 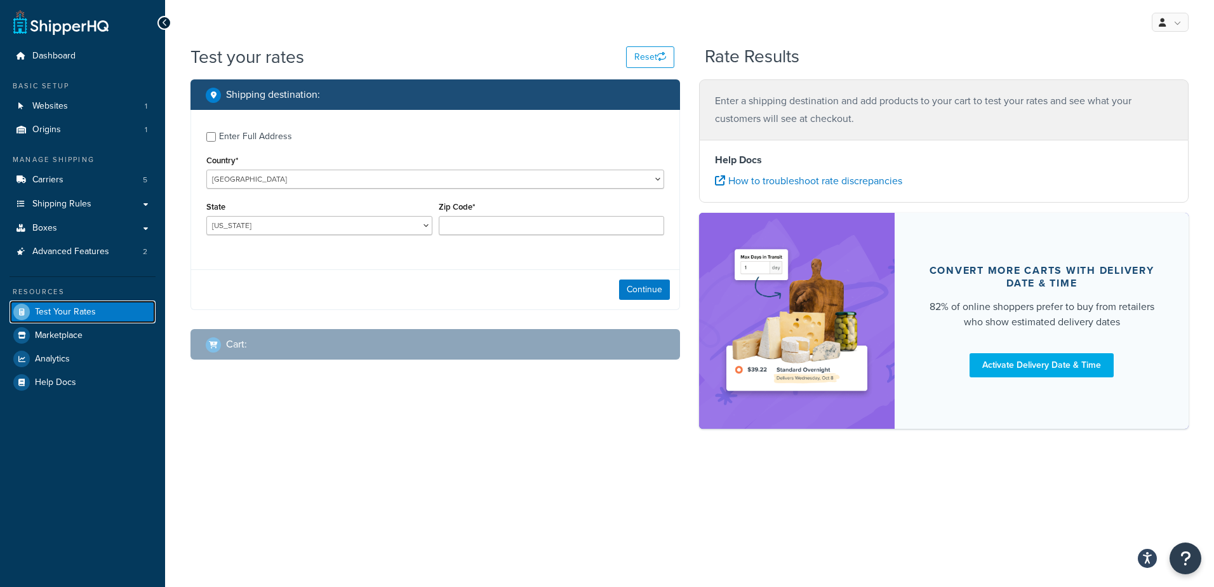 I want to click on button: Continue, so click(x=644, y=290).